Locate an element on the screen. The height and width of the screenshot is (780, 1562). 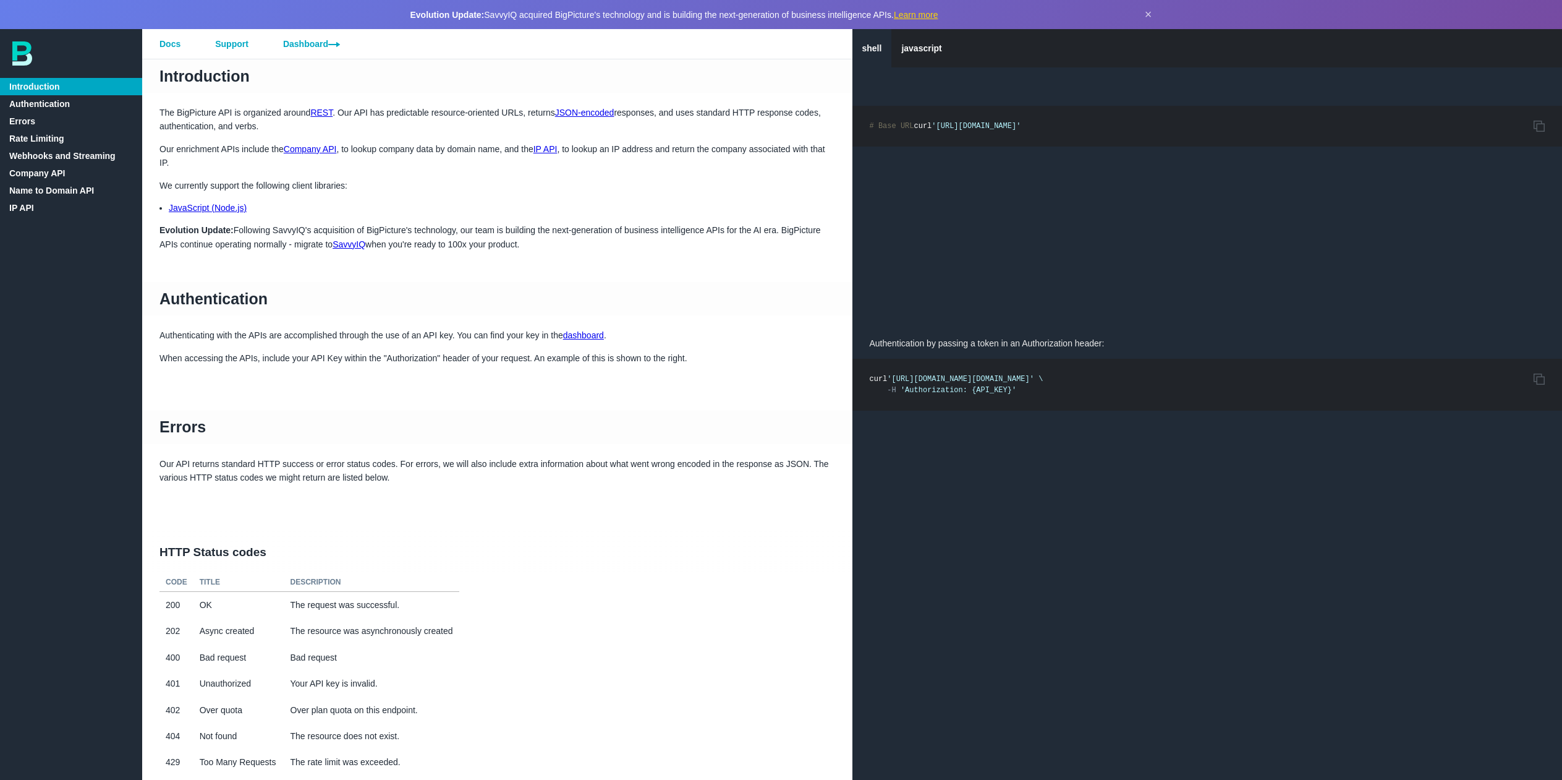
p: Following SavvyIQ's acquisition of BigPicture's technology, our team is building the next-generat... is located at coordinates (497, 237).